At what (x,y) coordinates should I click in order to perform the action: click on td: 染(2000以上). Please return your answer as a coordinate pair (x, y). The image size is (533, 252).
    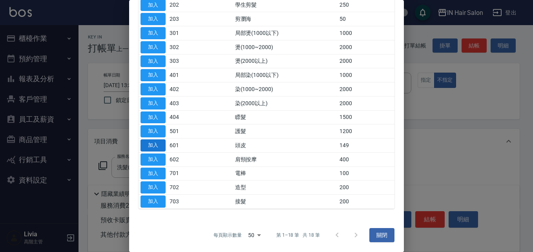
    Looking at the image, I should click on (285, 103).